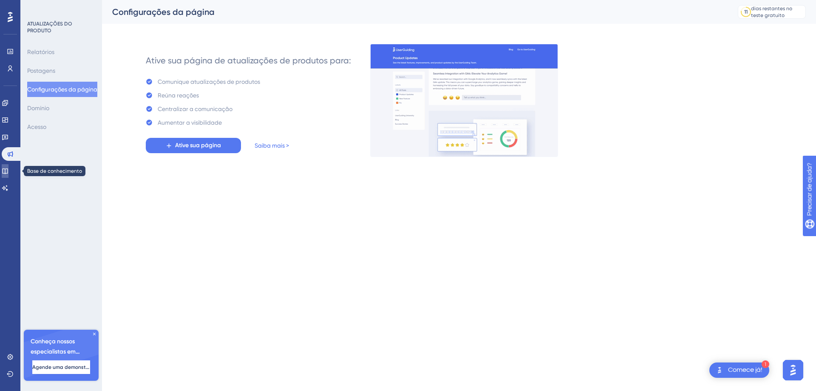 This screenshot has width=816, height=391. Describe the element at coordinates (464, 100) in the screenshot. I see `img: 253145e29d1258e126a18a92d52e03bb.gif` at that location.